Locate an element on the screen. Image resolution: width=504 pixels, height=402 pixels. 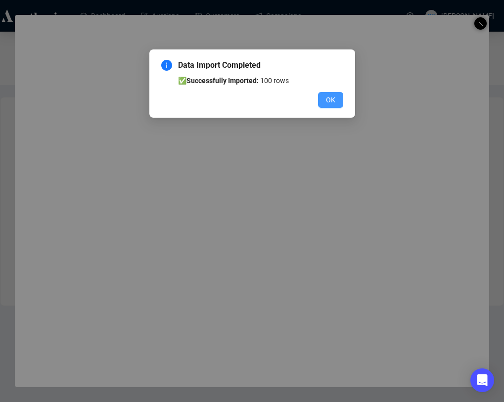
span: Data Import Completed is located at coordinates (260, 65).